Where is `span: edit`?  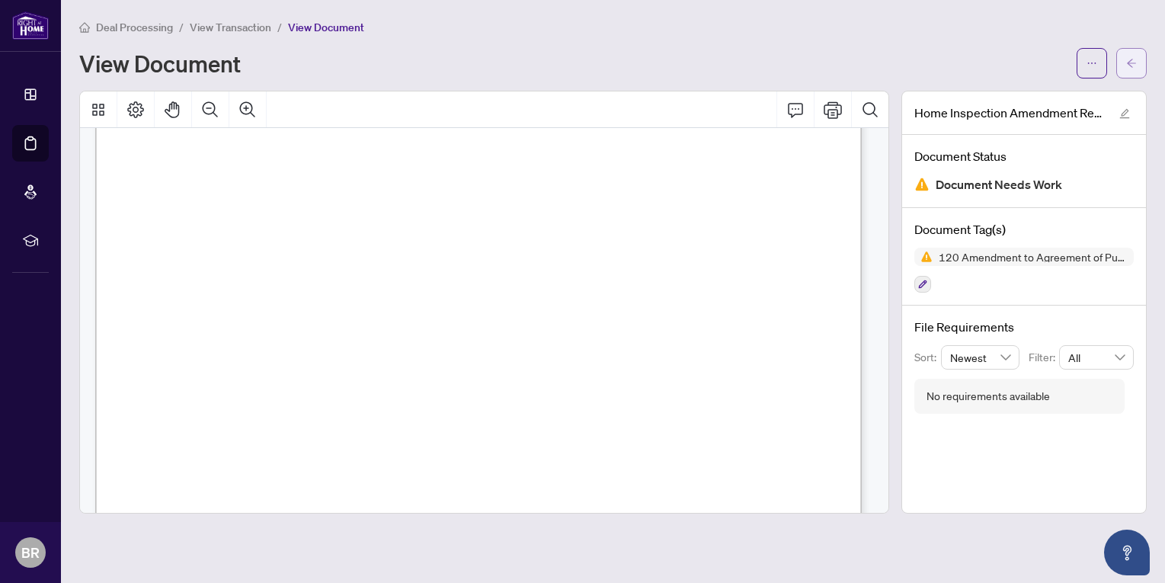 span: edit is located at coordinates (1124, 113).